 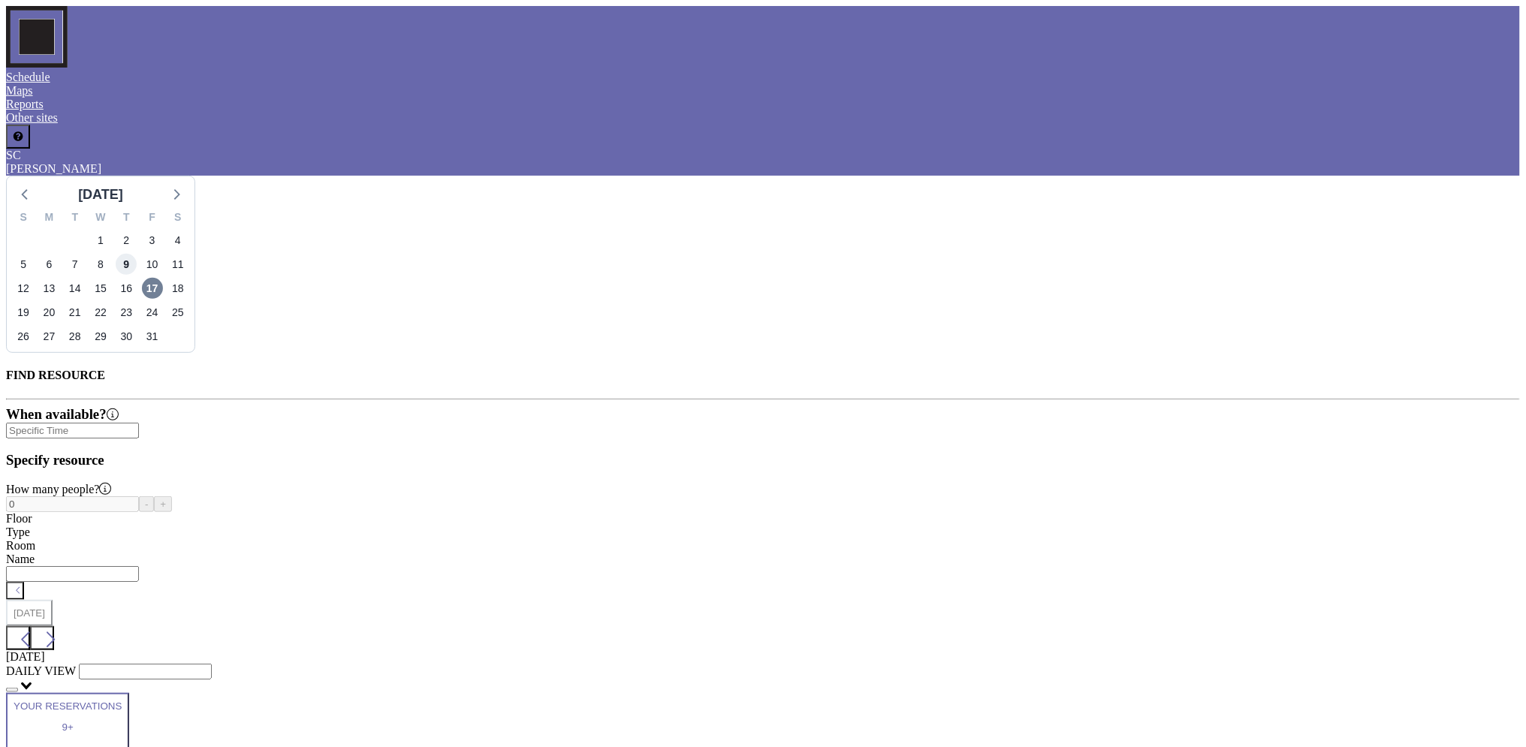 What do you see at coordinates (152, 312) in the screenshot?
I see `span: Friday, October 24, 2025` at bounding box center [152, 312].